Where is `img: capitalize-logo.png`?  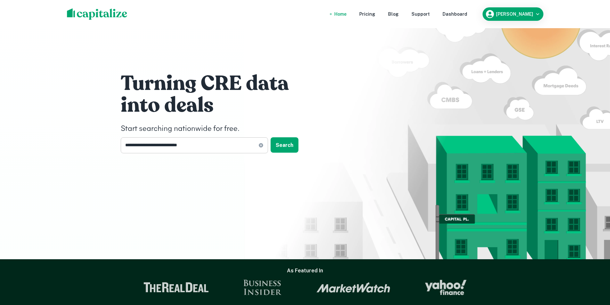
img: capitalize-logo.png is located at coordinates (97, 14).